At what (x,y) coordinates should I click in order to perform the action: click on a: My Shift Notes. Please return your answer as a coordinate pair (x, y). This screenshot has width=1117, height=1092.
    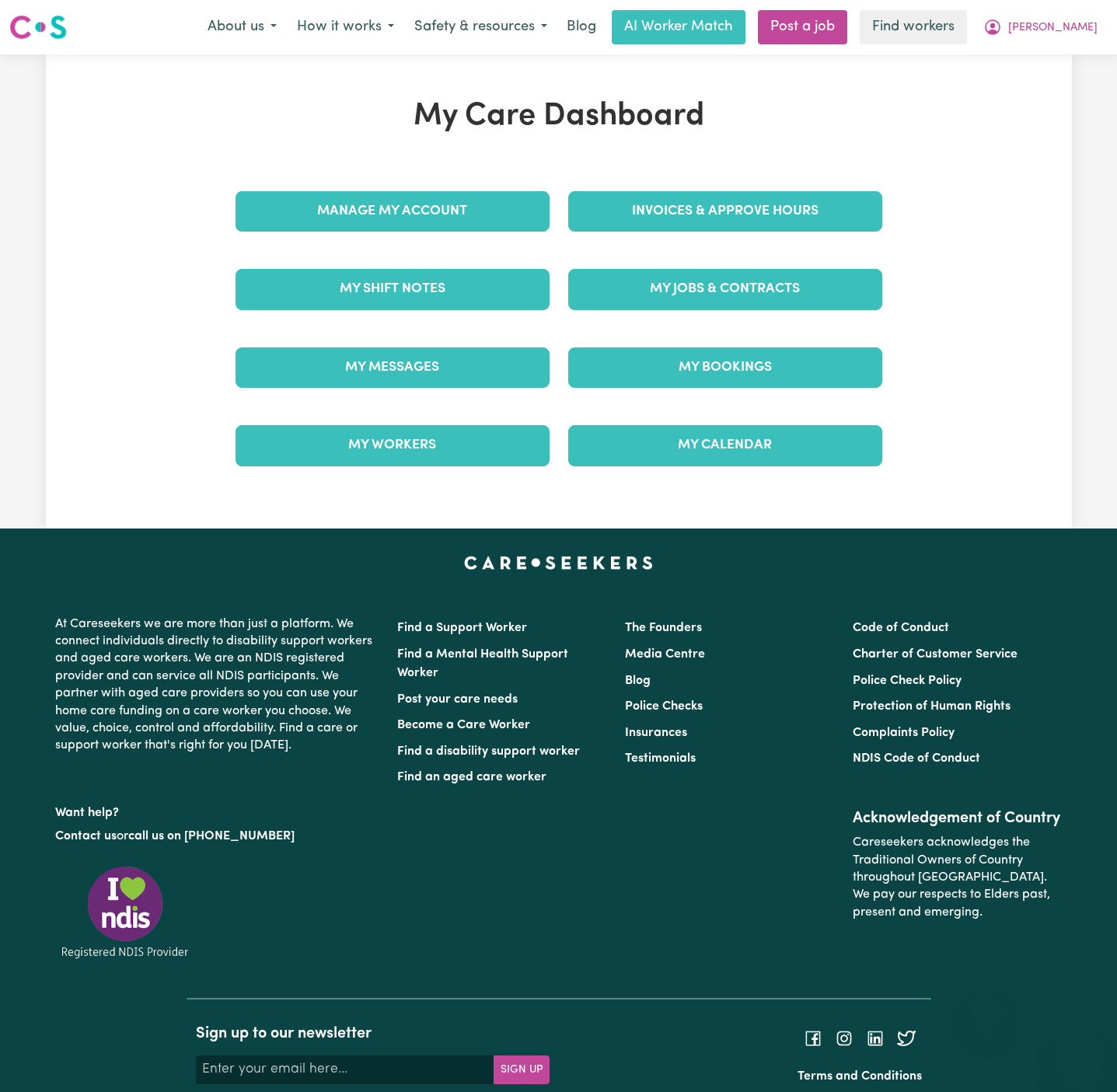
    Looking at the image, I should click on (393, 289).